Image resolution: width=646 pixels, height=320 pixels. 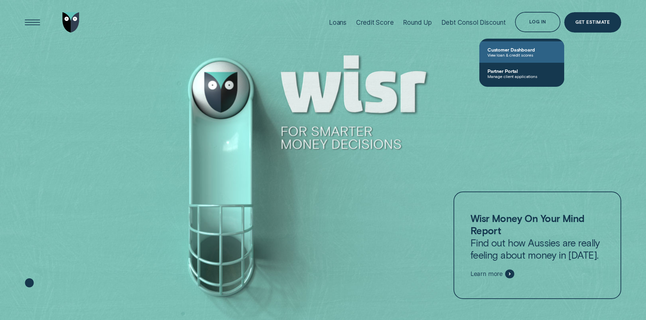 What do you see at coordinates (522, 71) in the screenshot?
I see `span: Partner Portal` at bounding box center [522, 71].